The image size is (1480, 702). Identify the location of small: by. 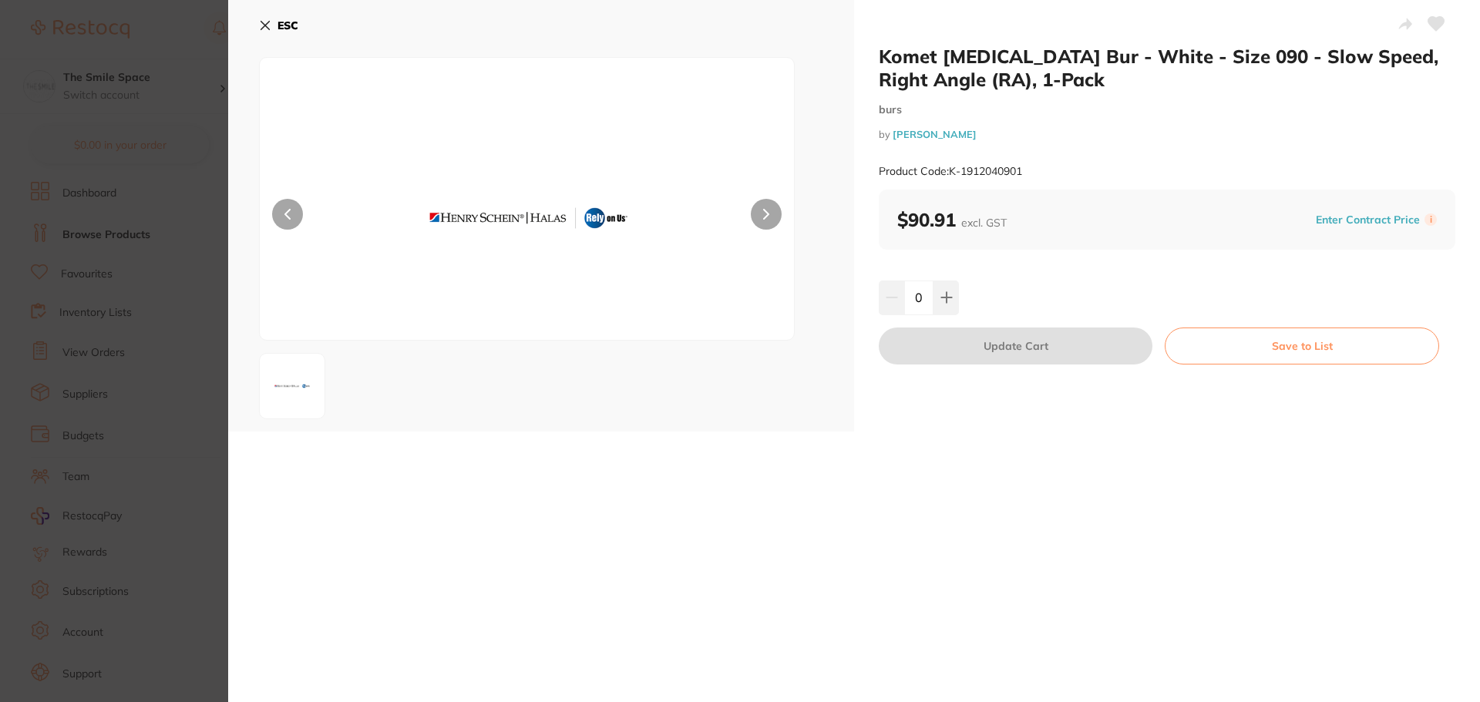
(1167, 134).